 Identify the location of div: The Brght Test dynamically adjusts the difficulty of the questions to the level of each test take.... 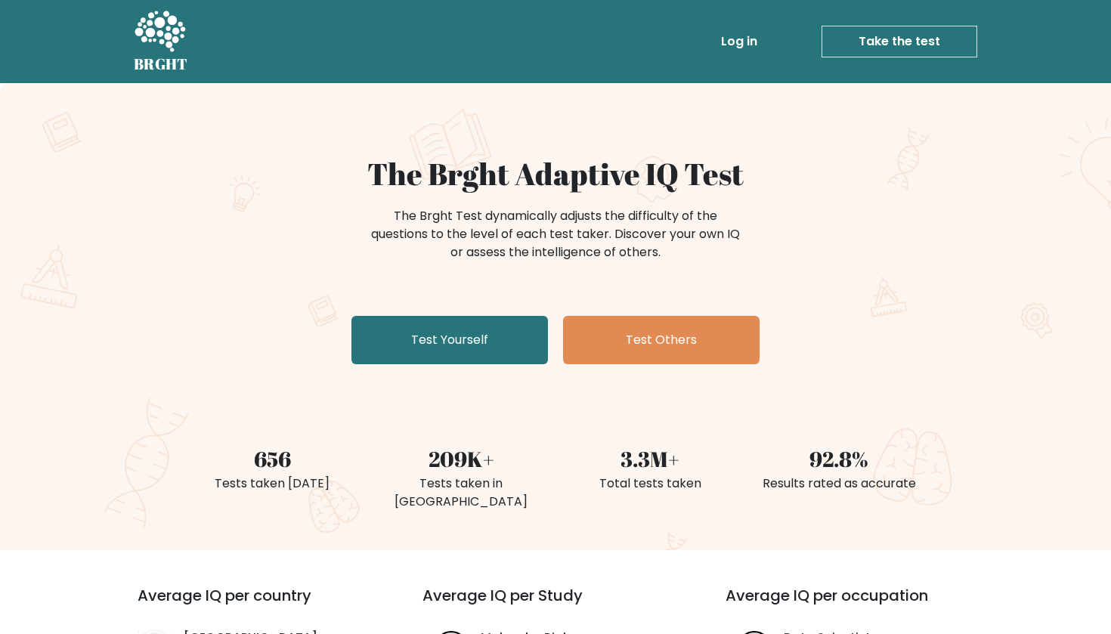
(556, 234).